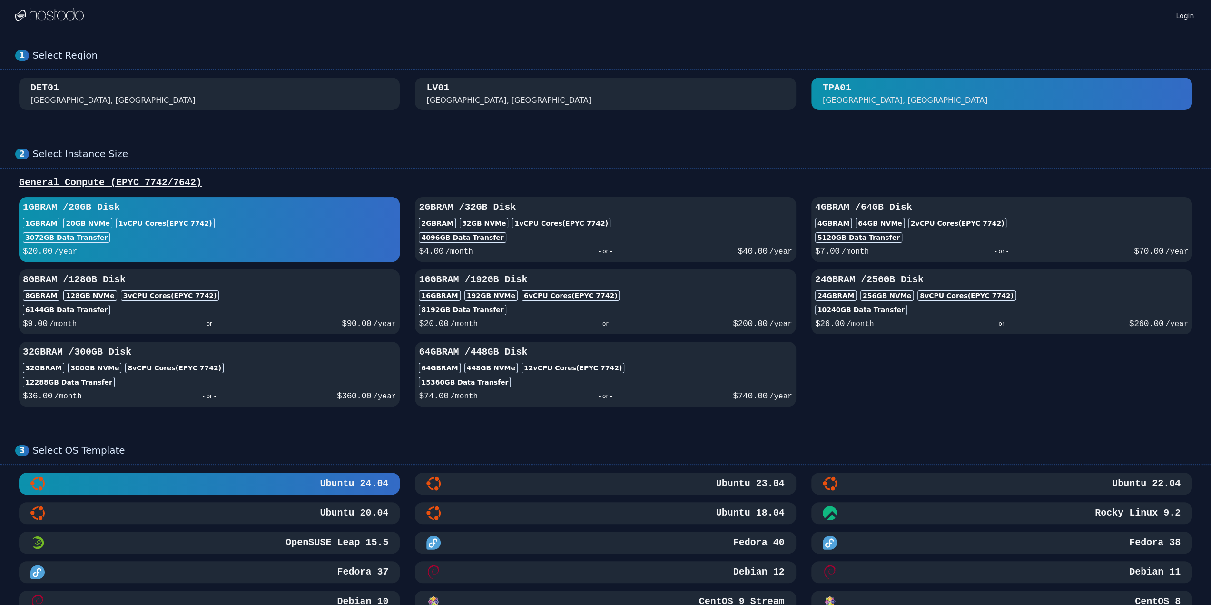  Describe the element at coordinates (209, 542) in the screenshot. I see `button: OpenSUSE Leap 15.5 MinimalOpenSUSE Leap 15.5` at that location.